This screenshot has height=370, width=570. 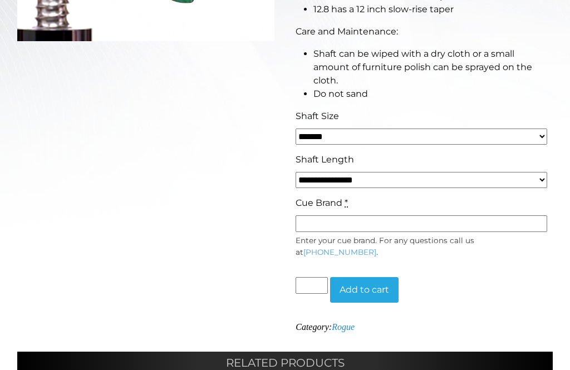 What do you see at coordinates (317, 116) in the screenshot?
I see `span: Shaft Size` at bounding box center [317, 116].